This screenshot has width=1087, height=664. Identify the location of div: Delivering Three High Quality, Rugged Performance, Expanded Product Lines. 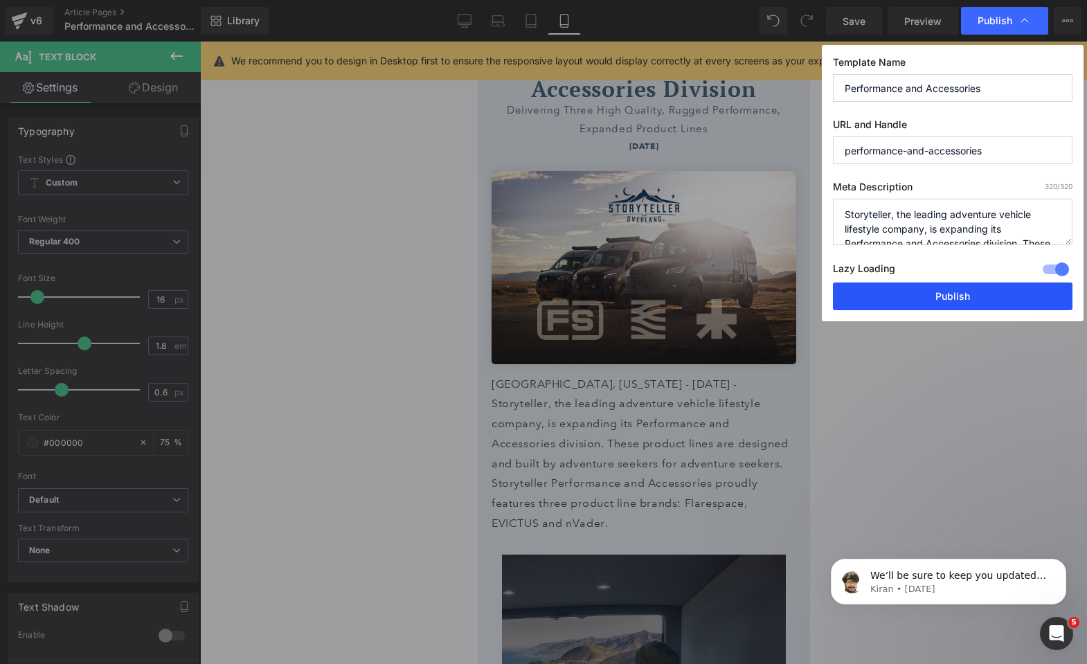
(166, 78).